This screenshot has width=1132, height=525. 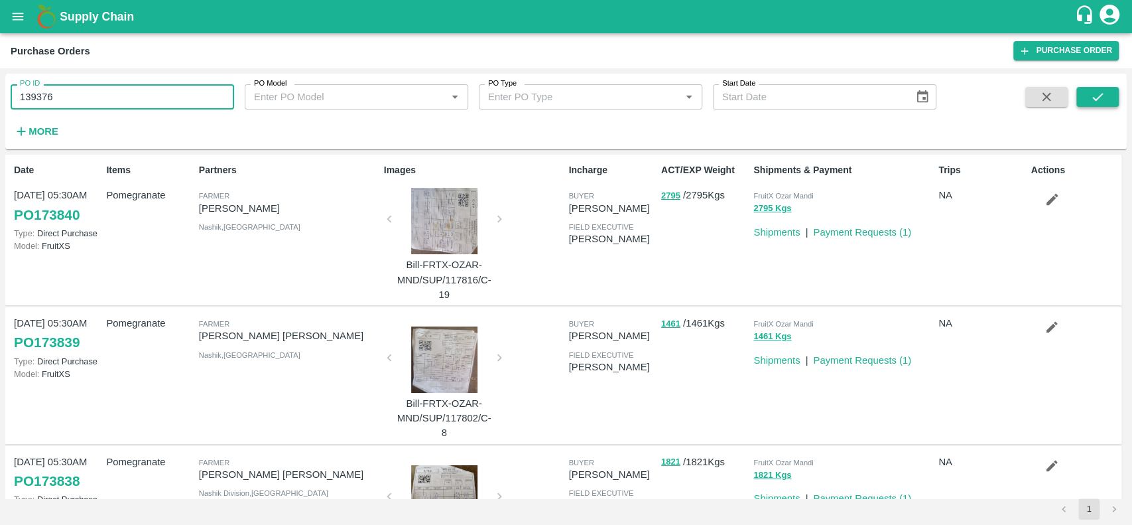 What do you see at coordinates (345, 97) in the screenshot?
I see `input: Enter PO Model` at bounding box center [345, 97].